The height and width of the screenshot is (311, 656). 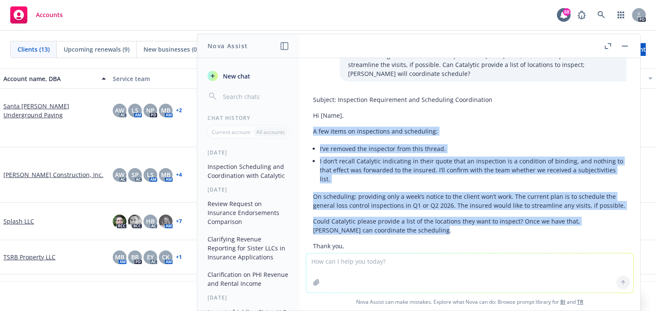 What do you see at coordinates (602, 15) in the screenshot?
I see `a: Search` at bounding box center [602, 15].